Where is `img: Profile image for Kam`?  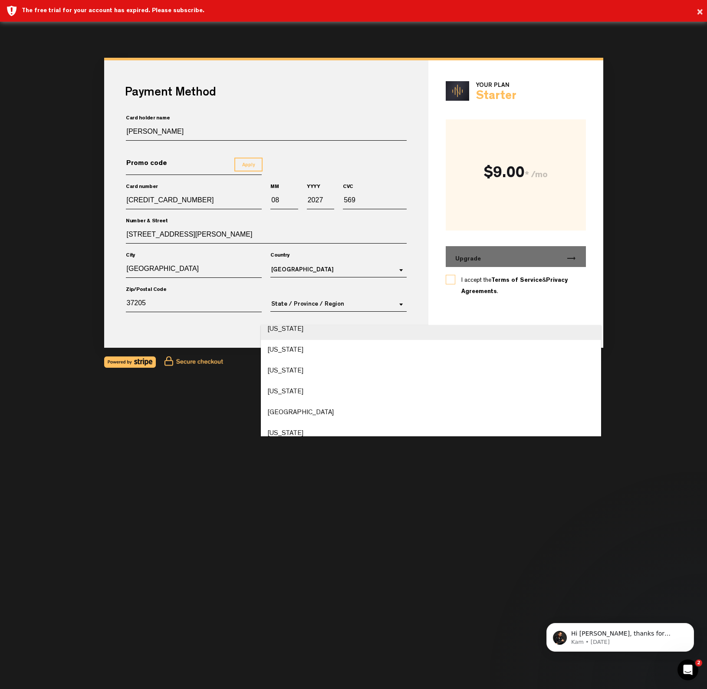
img: Profile image for Kam is located at coordinates (26, 33).